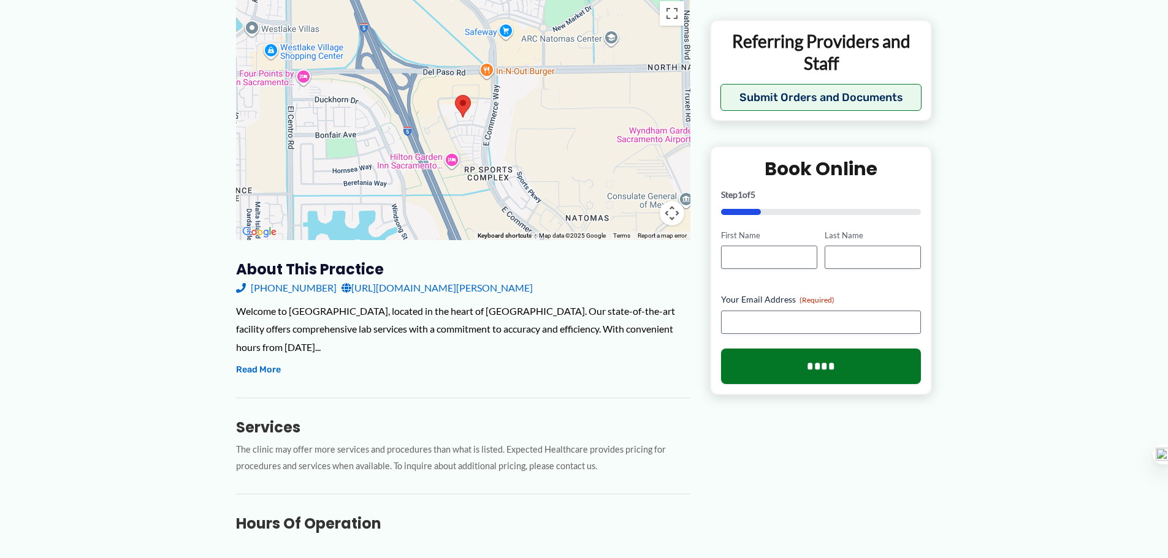 Image resolution: width=1168 pixels, height=558 pixels. Describe the element at coordinates (622, 235) in the screenshot. I see `a: Terms (opens in new tab)` at that location.